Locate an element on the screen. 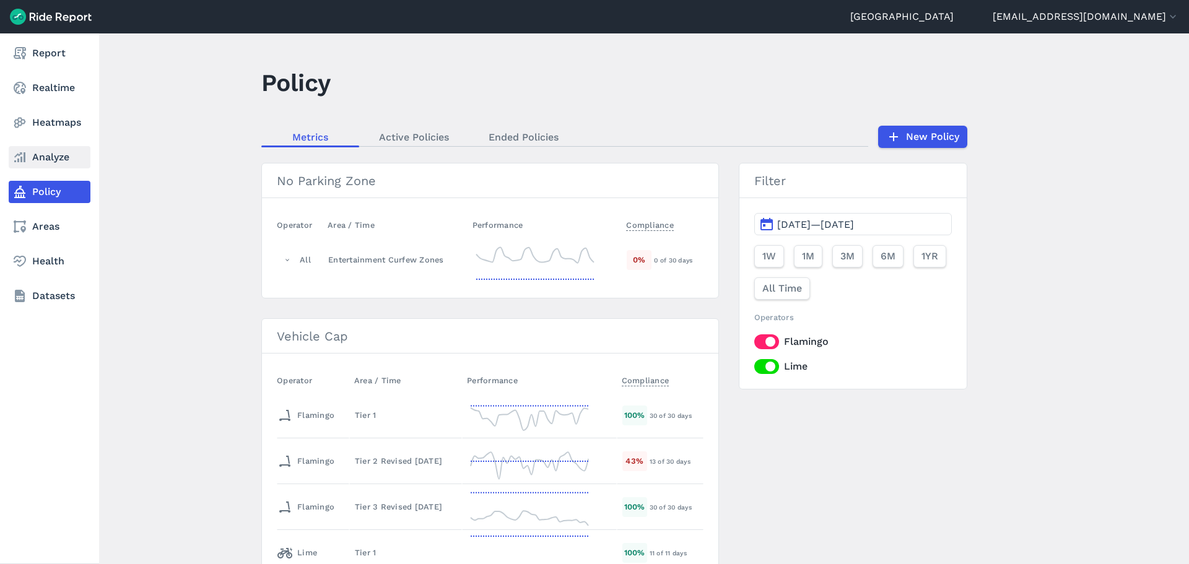 Image resolution: width=1189 pixels, height=564 pixels. a: Heatmaps is located at coordinates (50, 123).